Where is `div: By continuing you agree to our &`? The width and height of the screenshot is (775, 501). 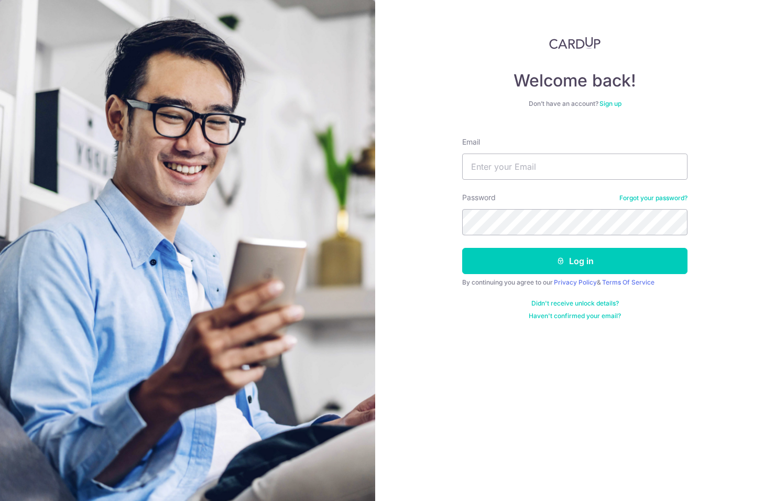
div: By continuing you agree to our & is located at coordinates (575, 283).